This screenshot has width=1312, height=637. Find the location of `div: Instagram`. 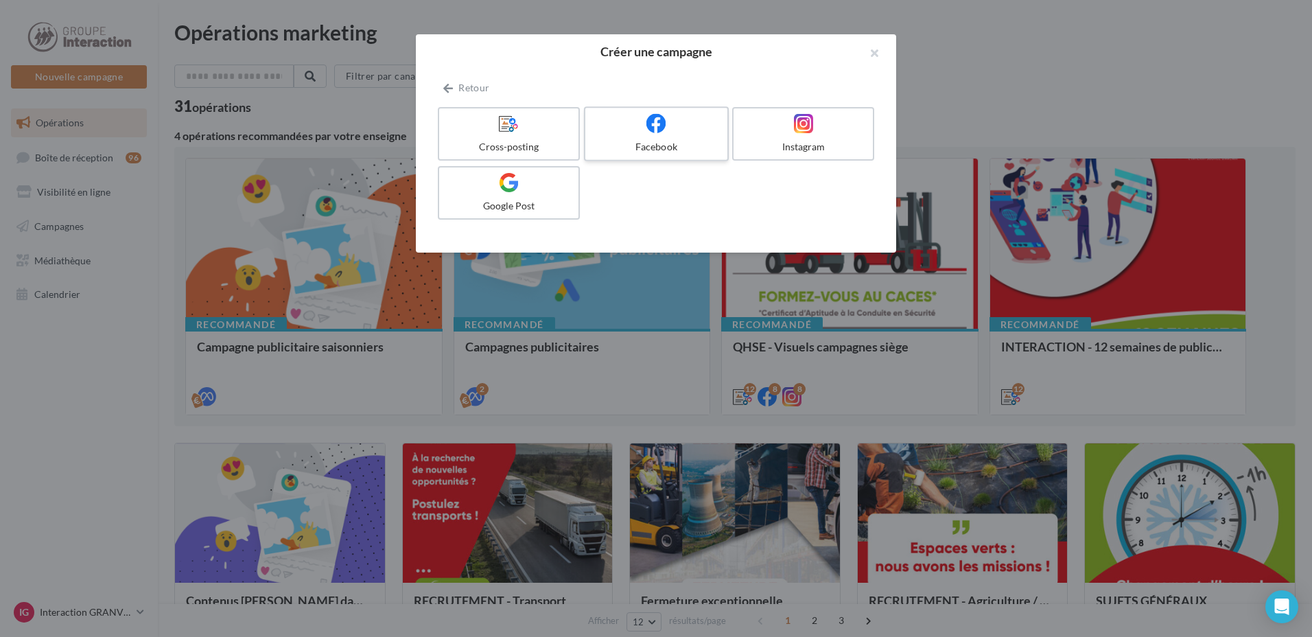

div: Instagram is located at coordinates (803, 147).